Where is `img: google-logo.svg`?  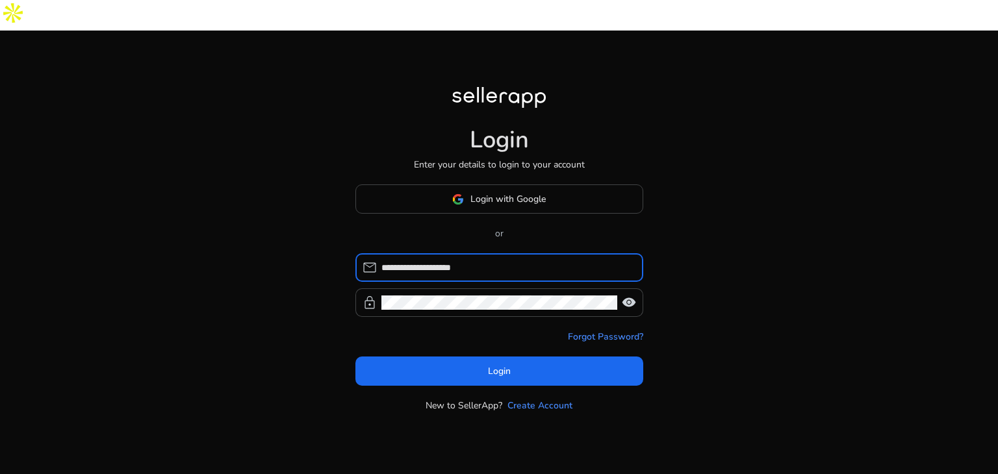 img: google-logo.svg is located at coordinates (458, 199).